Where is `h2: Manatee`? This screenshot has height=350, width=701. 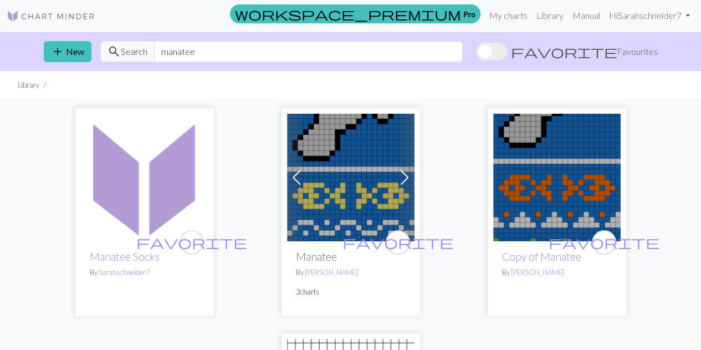
h2: Manatee is located at coordinates (351, 256).